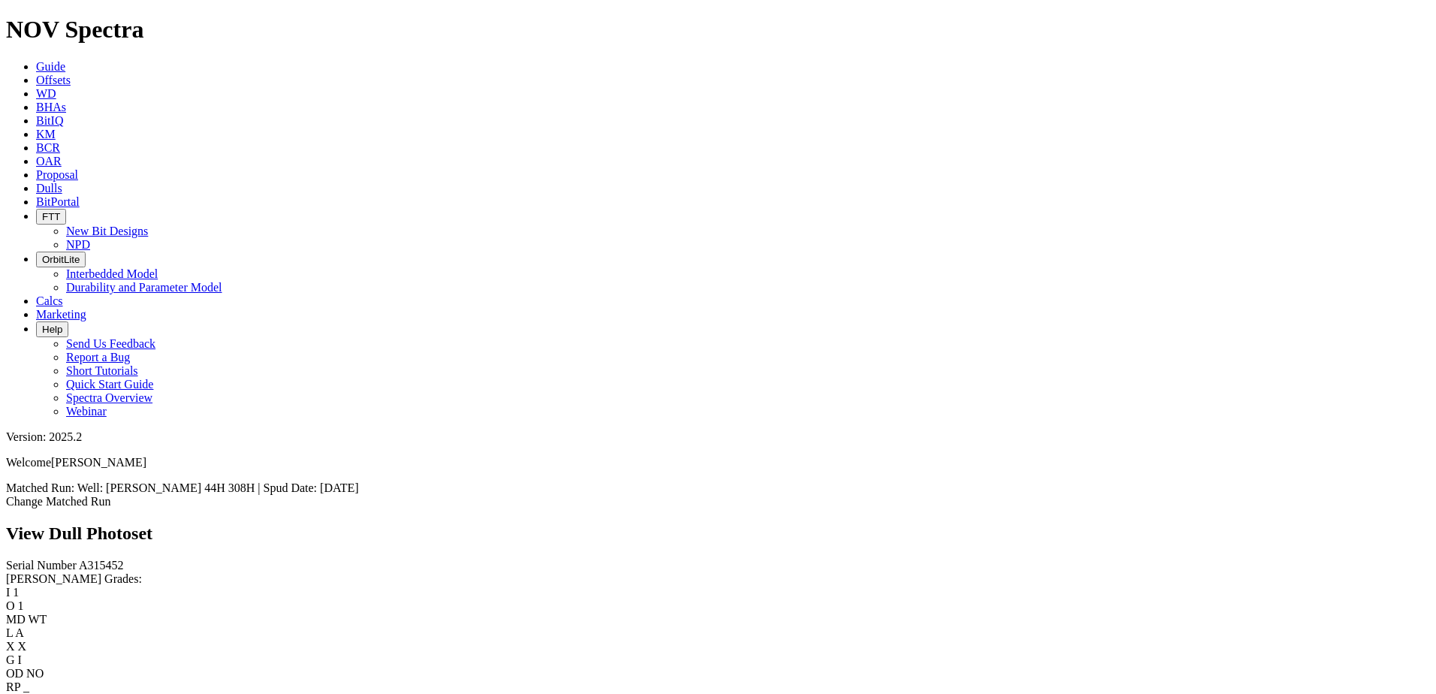 The image size is (1436, 694). Describe the element at coordinates (53, 80) in the screenshot. I see `span: Offsets` at that location.